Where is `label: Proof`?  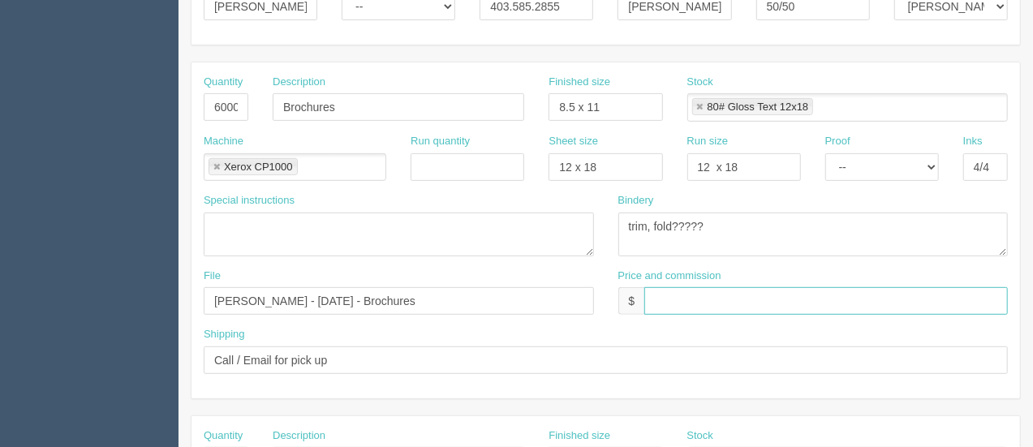 label: Proof is located at coordinates (837, 141).